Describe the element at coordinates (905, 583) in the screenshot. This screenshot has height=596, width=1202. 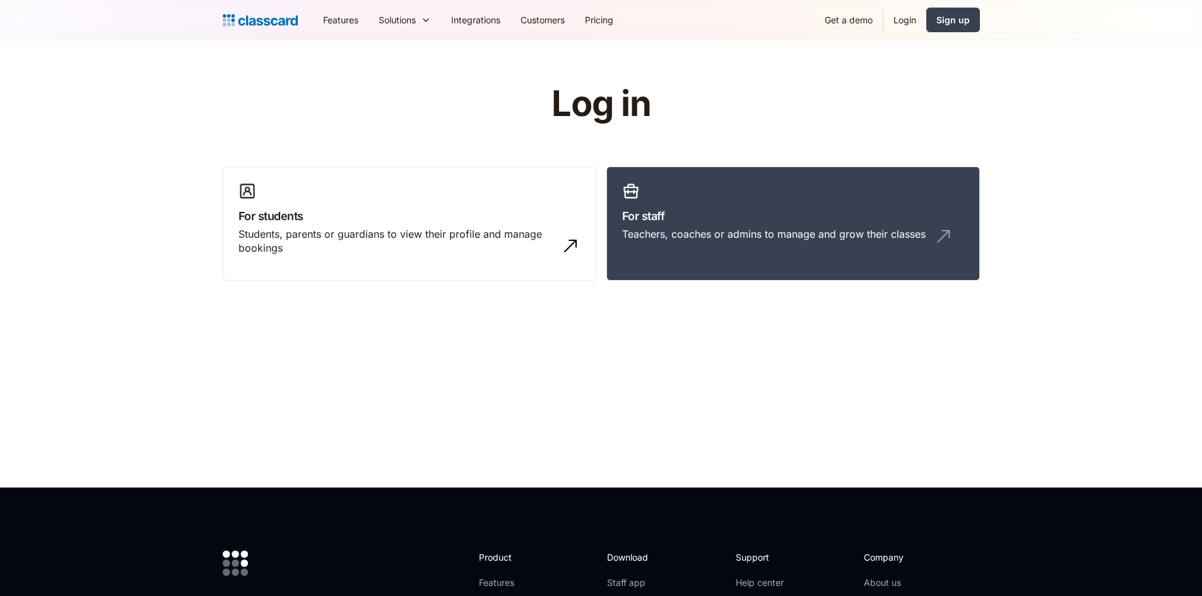
I see `a: About us` at that location.